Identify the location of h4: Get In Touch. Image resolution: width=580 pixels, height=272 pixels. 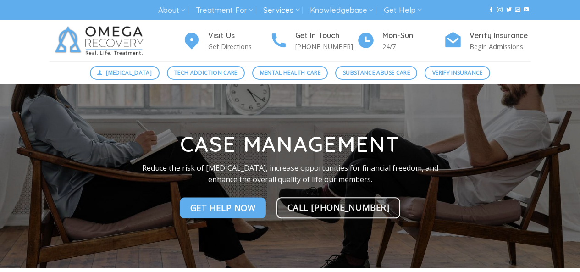
(326, 36).